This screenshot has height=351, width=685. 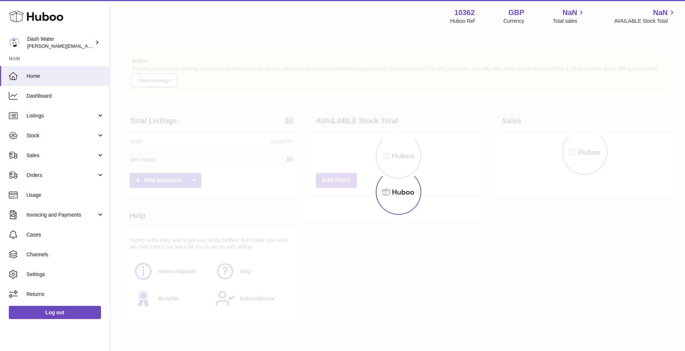 What do you see at coordinates (65, 76) in the screenshot?
I see `span: Home` at bounding box center [65, 76].